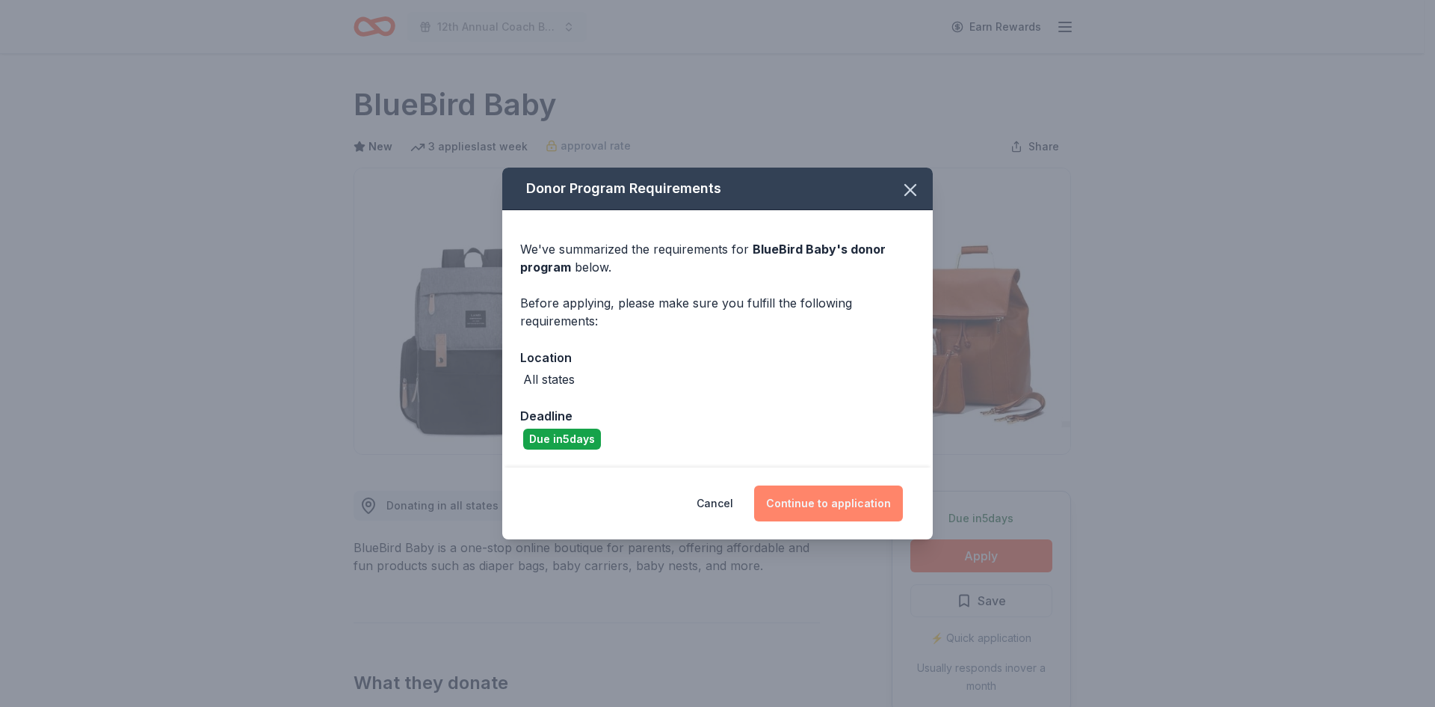  I want to click on div: Location, so click(718, 357).